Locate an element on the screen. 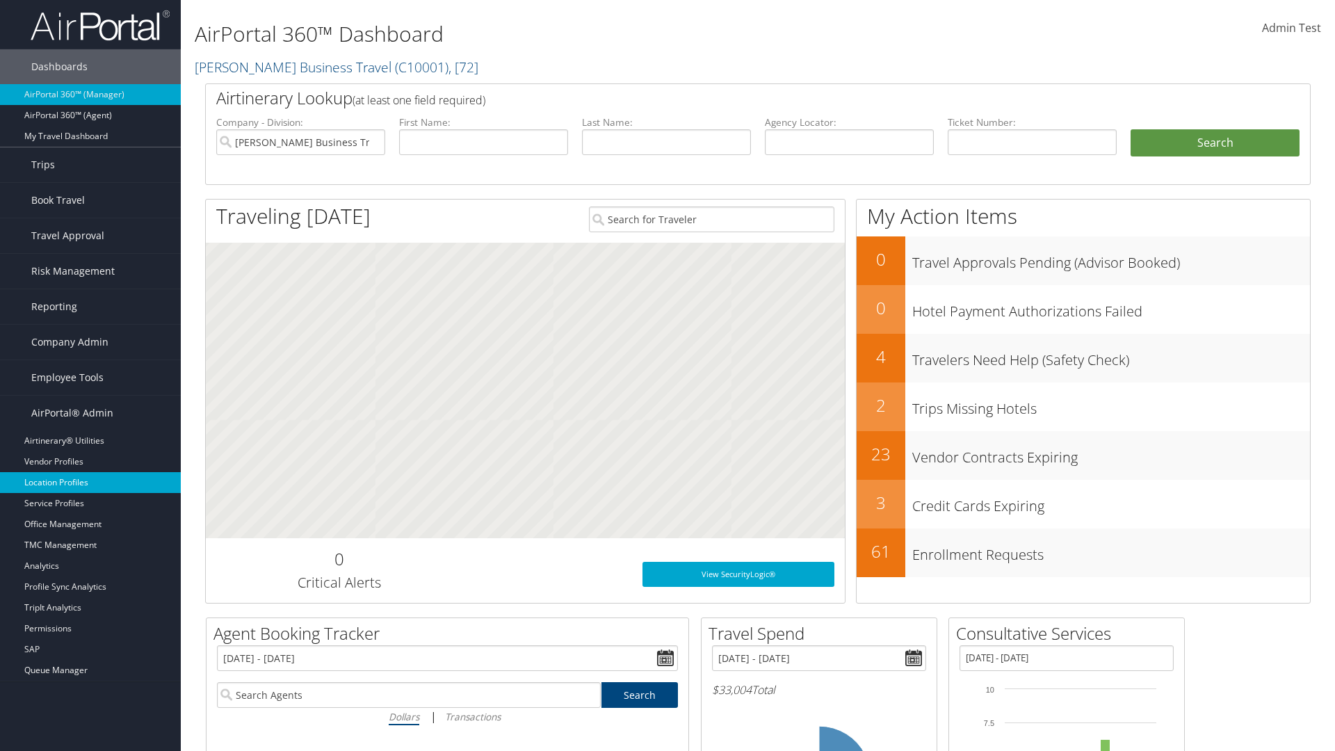  h2: 23 is located at coordinates (881, 454).